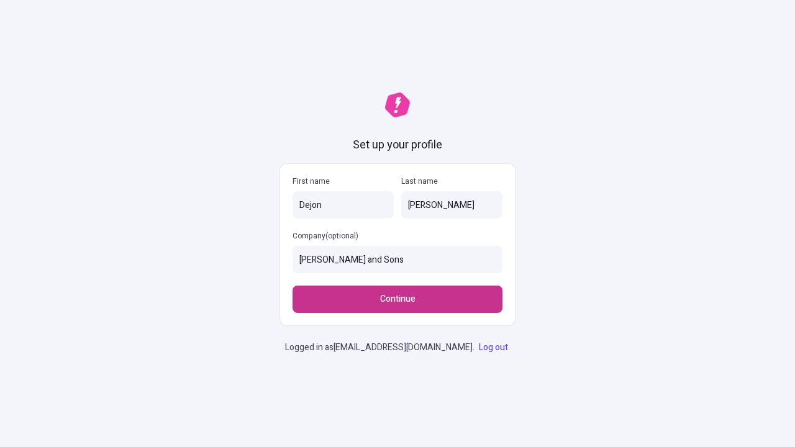 The image size is (795, 447). I want to click on span: (optional), so click(342, 236).